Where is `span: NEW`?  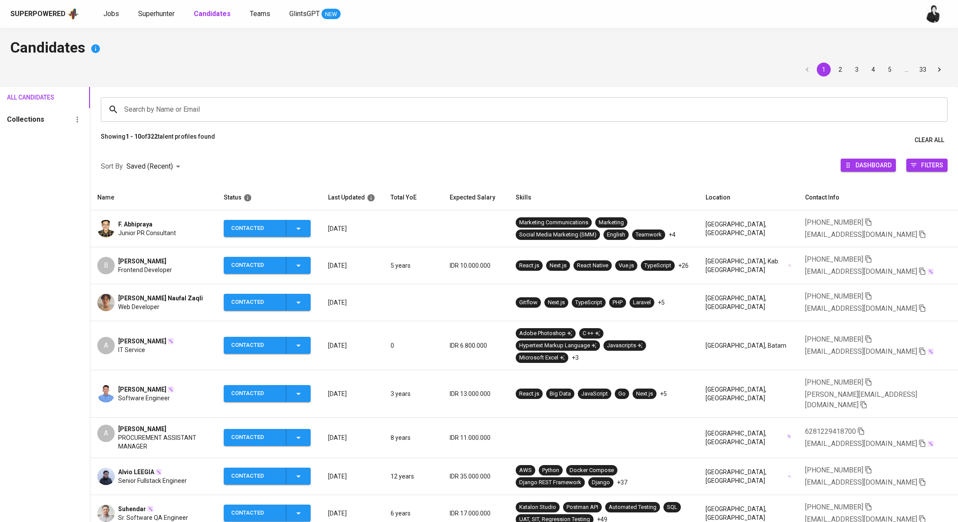
span: NEW is located at coordinates (331, 14).